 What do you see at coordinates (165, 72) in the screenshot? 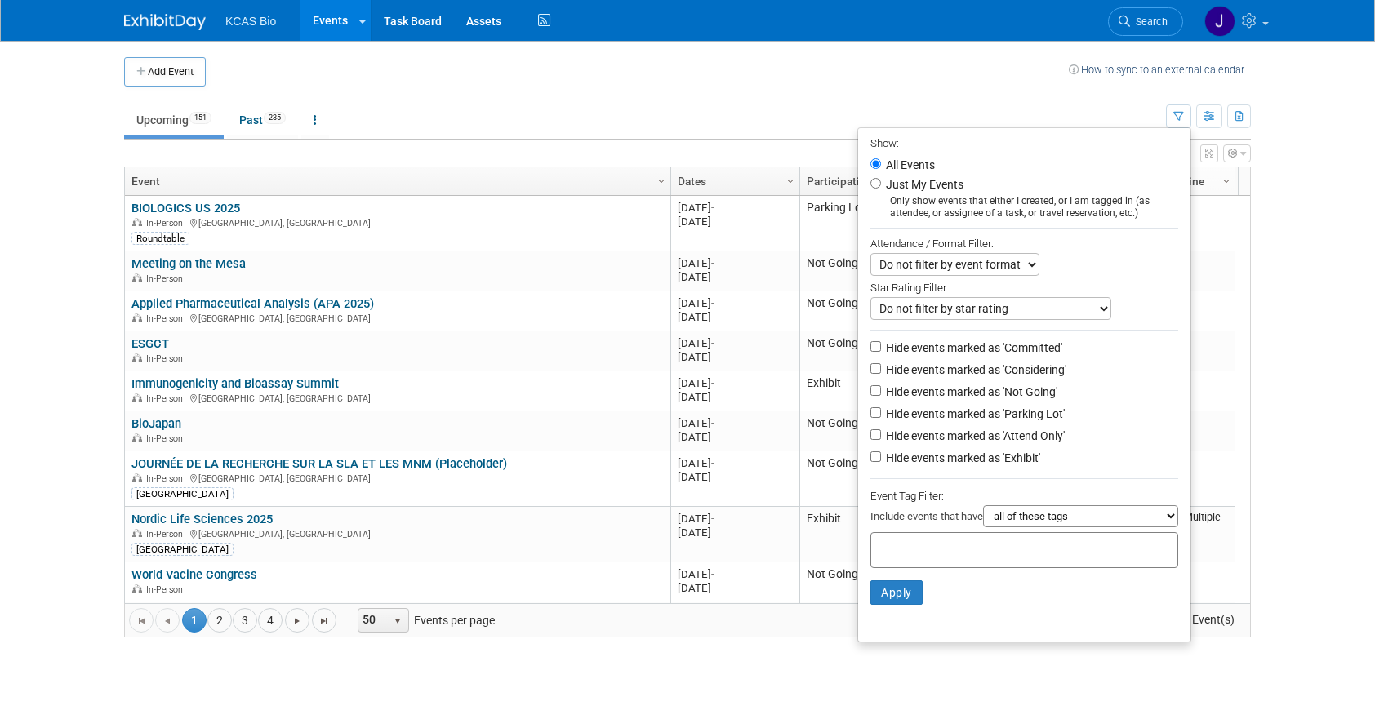
I see `button: Add Event` at bounding box center [165, 72].